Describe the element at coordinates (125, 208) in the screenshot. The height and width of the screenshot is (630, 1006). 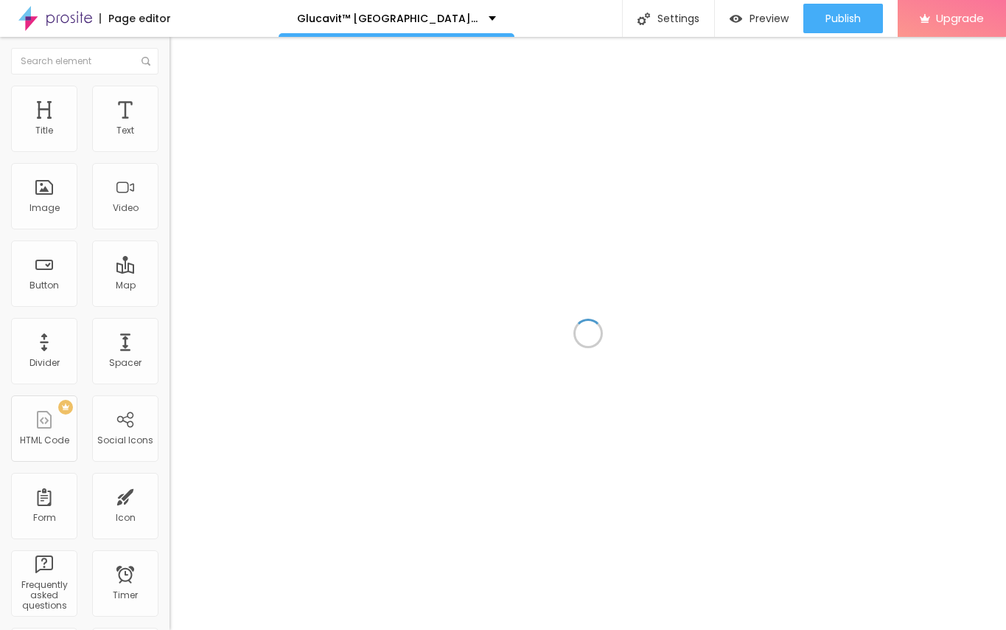
I see `div: Video` at that location.